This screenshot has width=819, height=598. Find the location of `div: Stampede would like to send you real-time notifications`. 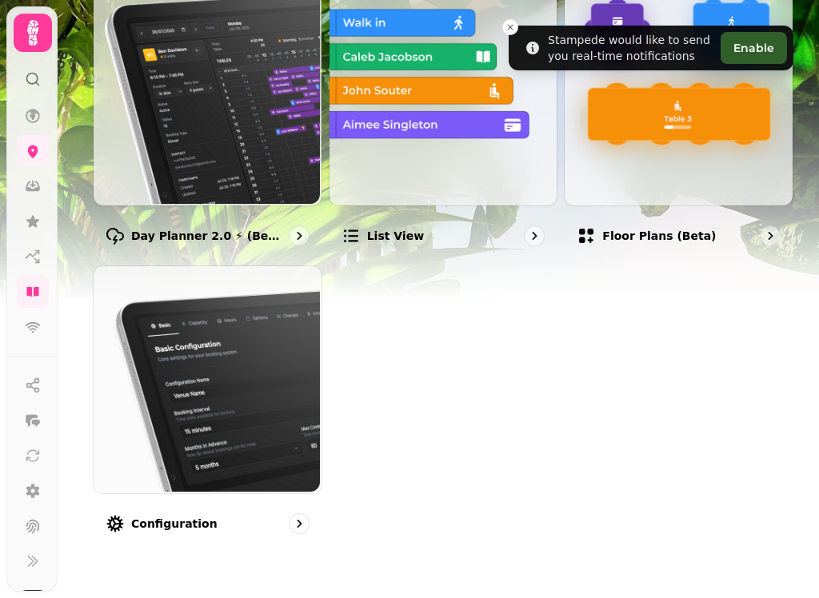

div: Stampede would like to send you real-time notifications is located at coordinates (631, 48).